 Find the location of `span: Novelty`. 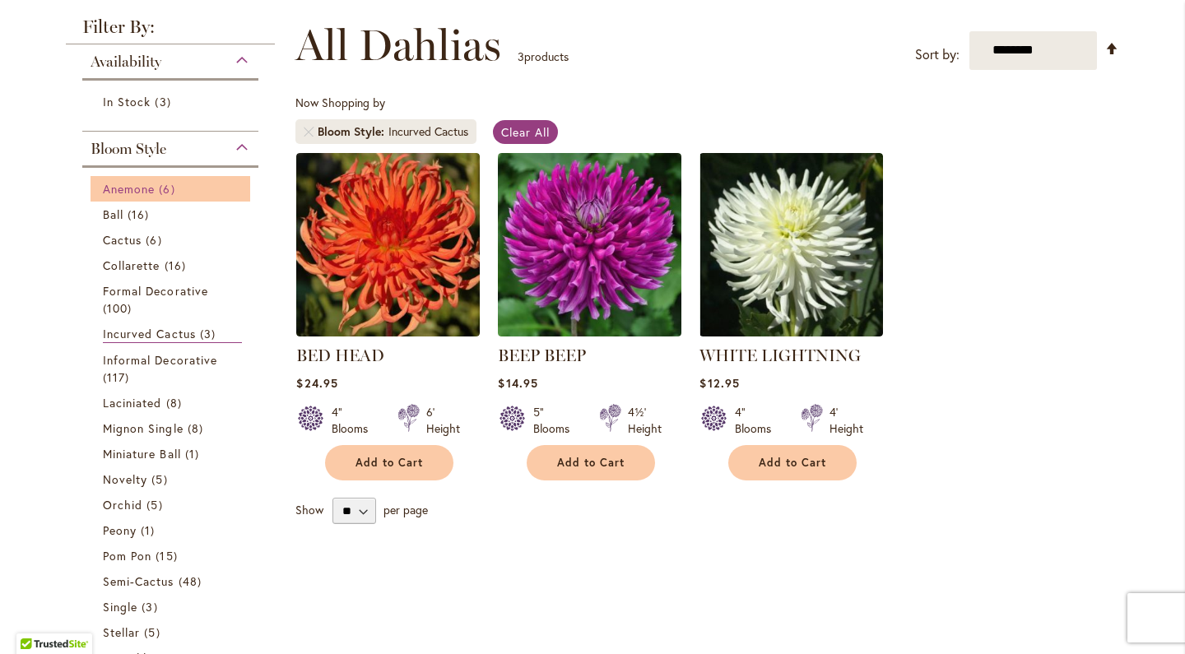

span: Novelty is located at coordinates (125, 479).